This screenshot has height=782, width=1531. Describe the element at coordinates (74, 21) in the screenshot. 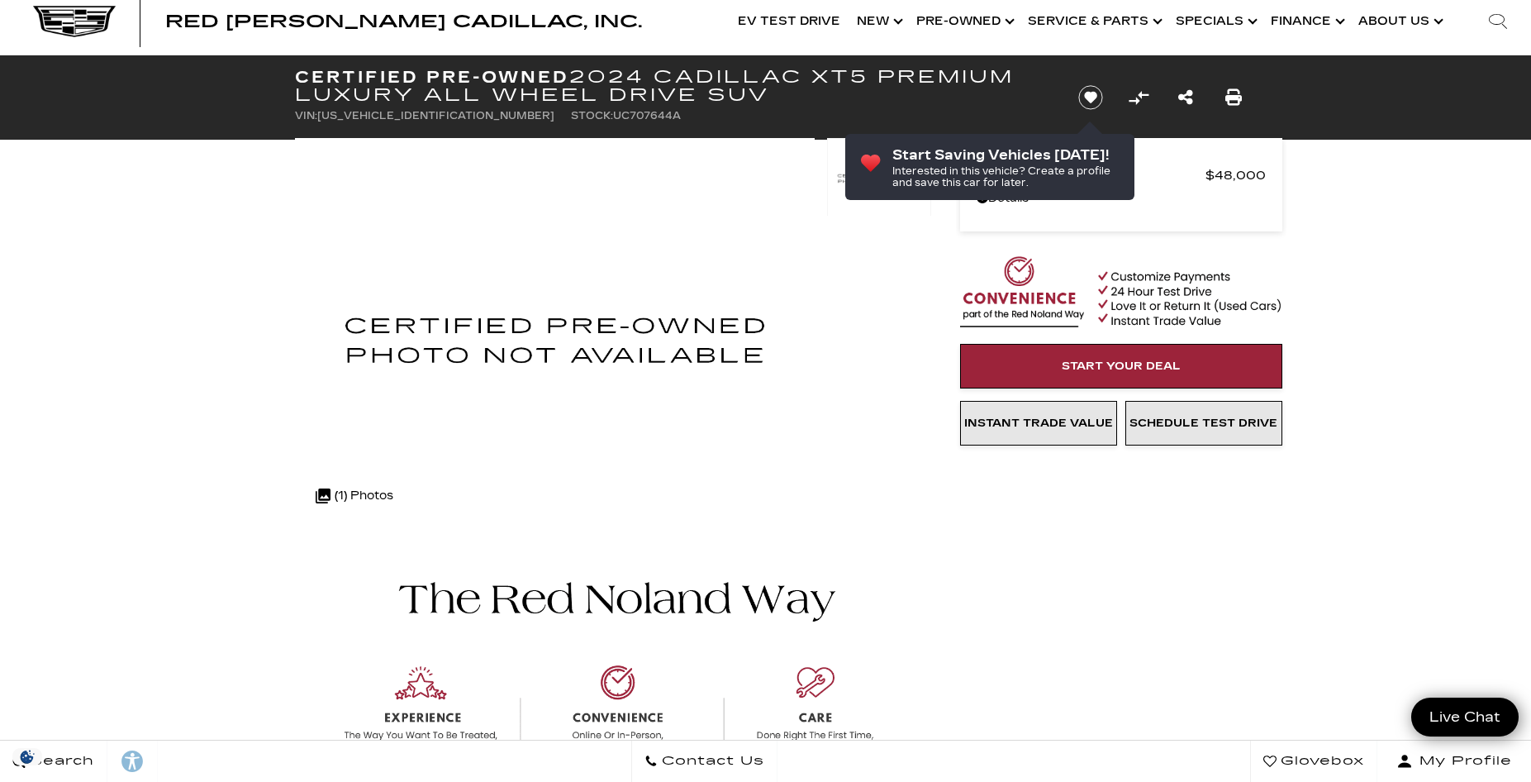

I see `img: Cadillac Dark Logo with Cadillac White Text` at that location.